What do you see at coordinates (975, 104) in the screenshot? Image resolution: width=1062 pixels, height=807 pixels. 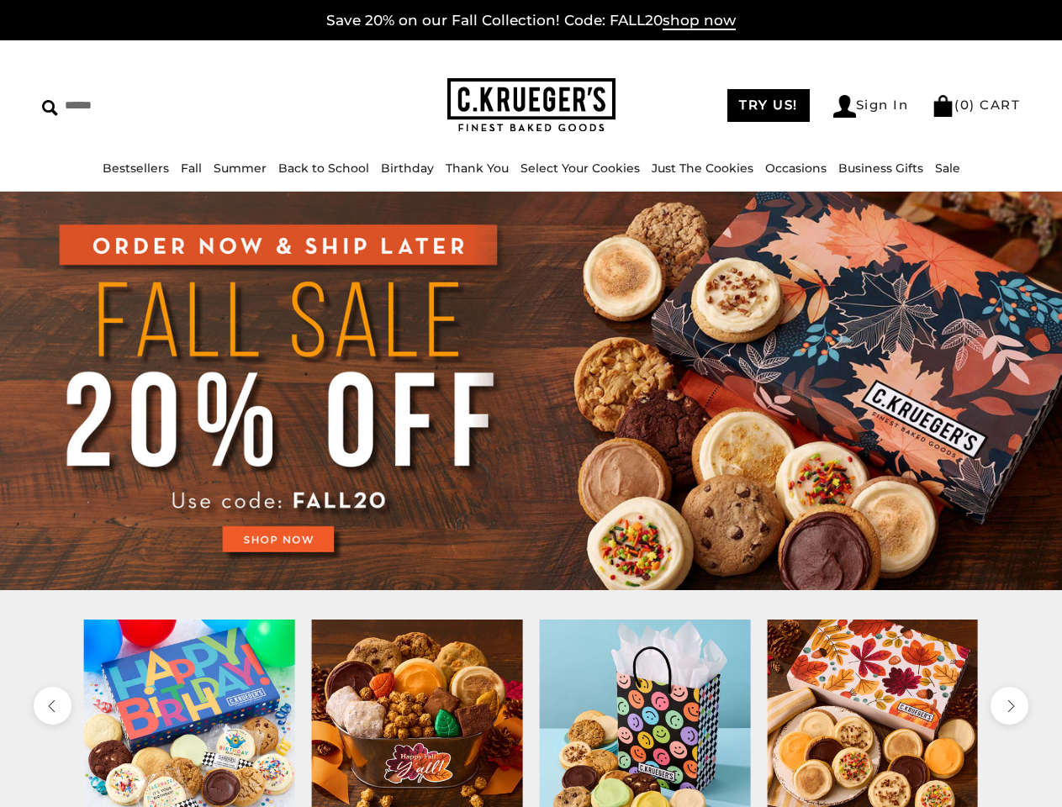 I see `a: (0) CART` at bounding box center [975, 104].